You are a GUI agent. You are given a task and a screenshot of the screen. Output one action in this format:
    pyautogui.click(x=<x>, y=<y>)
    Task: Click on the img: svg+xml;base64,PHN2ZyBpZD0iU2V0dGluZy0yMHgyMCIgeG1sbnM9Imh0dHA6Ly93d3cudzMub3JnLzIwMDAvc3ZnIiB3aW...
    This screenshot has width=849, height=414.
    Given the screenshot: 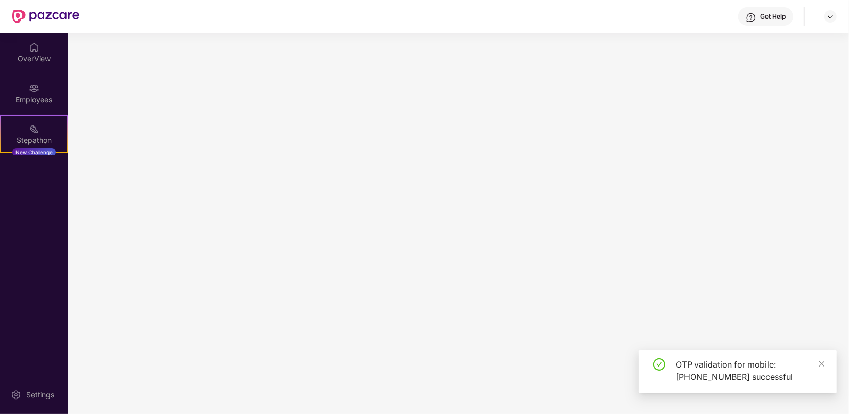 What is the action you would take?
    pyautogui.click(x=16, y=395)
    